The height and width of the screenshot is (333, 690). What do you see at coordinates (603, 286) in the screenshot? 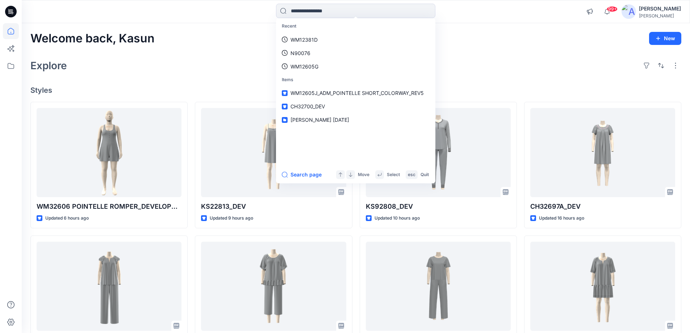
I see `a: N30079B_DEVELOPMENT` at bounding box center [603, 286].